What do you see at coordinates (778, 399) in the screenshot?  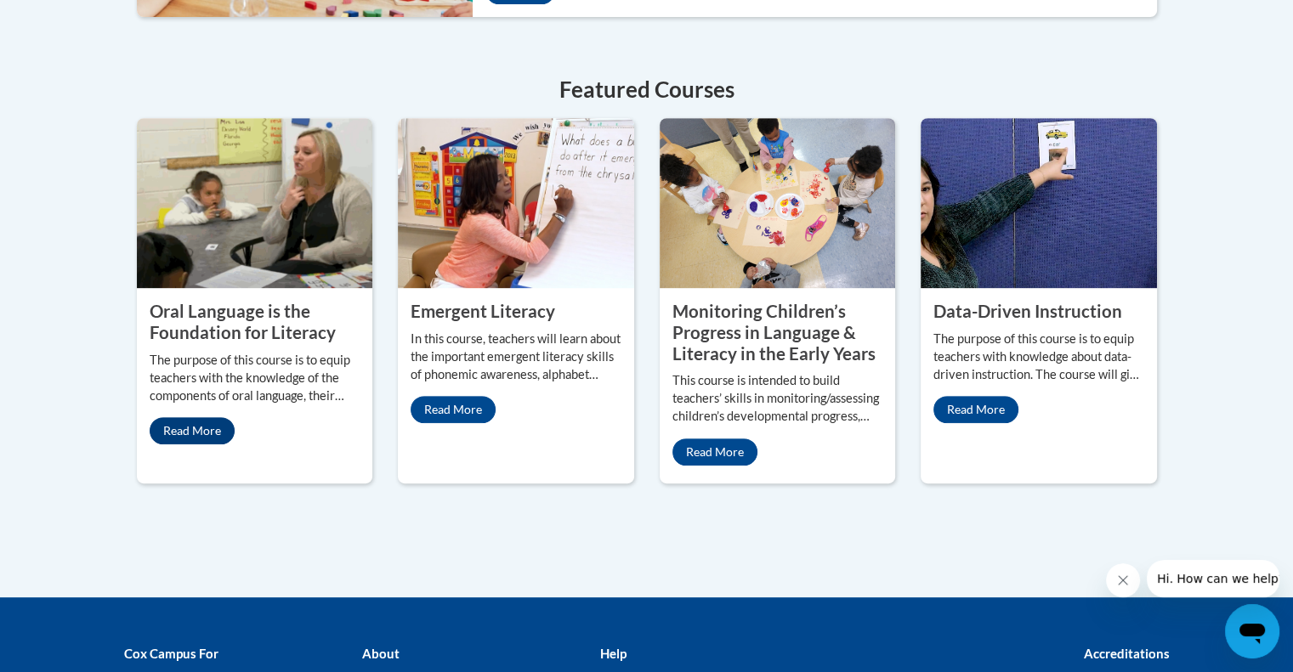 I see `p: This course is intended to build teachers’ skills in monitoring/assessing children’s developmenta...` at bounding box center [778, 399].